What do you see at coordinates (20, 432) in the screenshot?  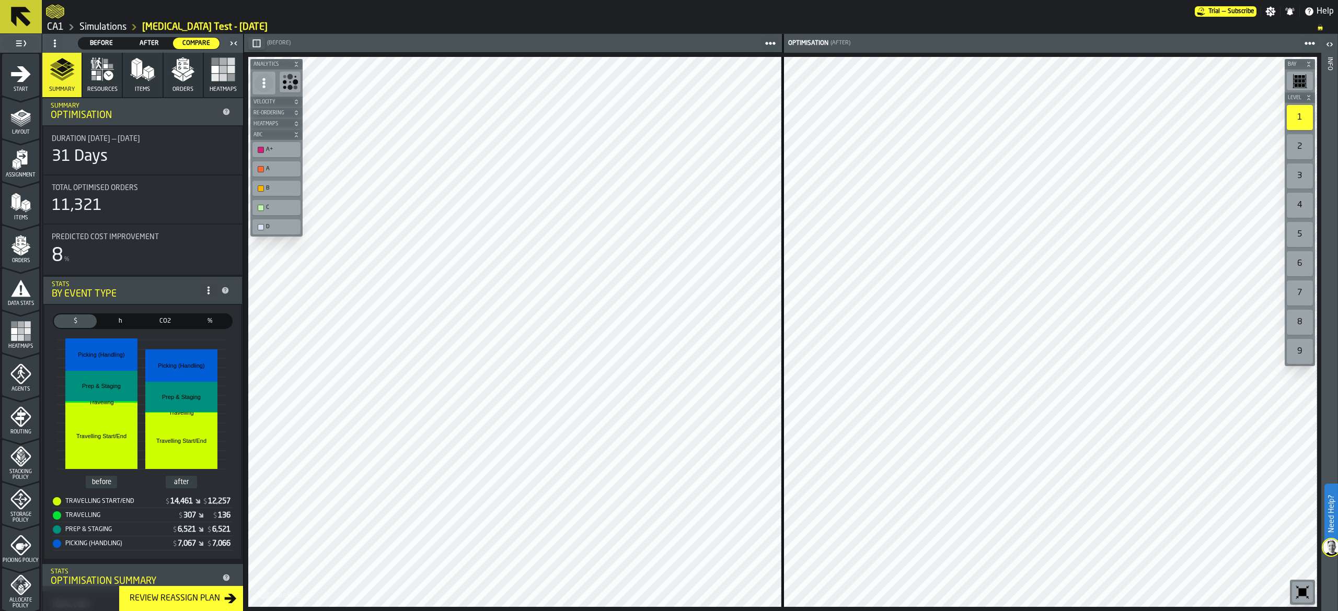 I see `span: Routing` at bounding box center [20, 432].